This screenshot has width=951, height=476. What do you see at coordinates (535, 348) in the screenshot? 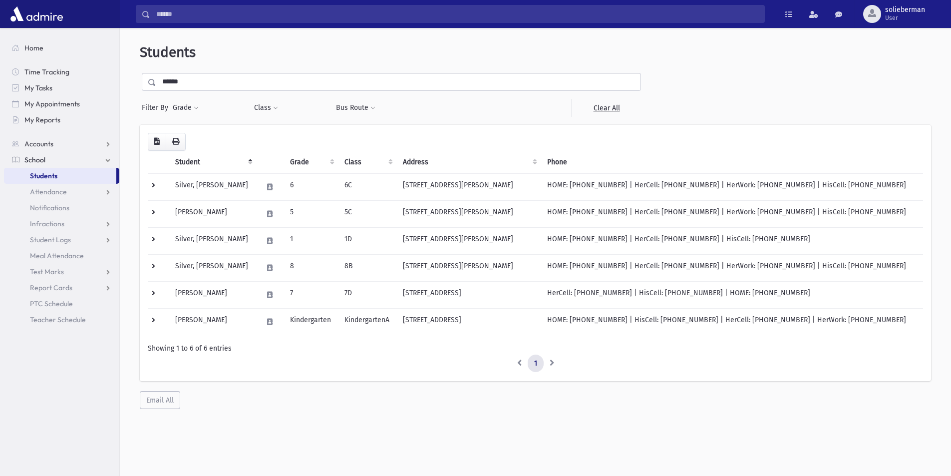
I see `div: Showing 1 to 6 of 6 entries` at bounding box center [535, 348].